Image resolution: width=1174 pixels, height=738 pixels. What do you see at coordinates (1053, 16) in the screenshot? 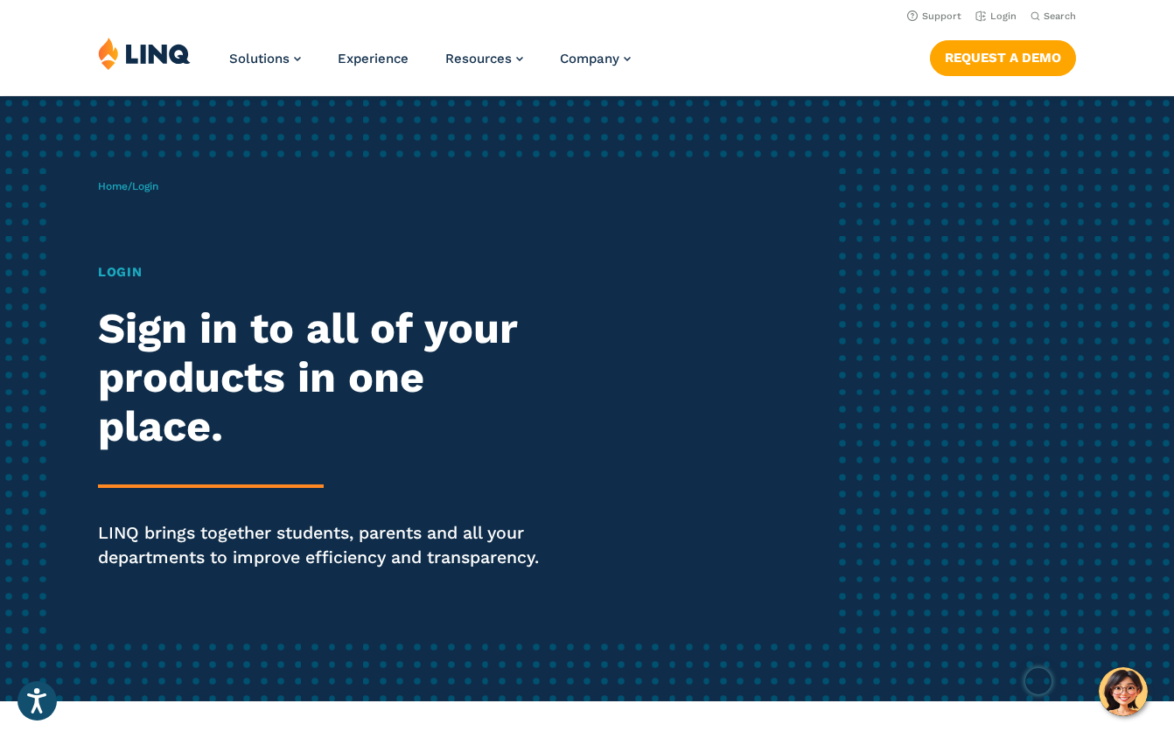
I see `button: Open Search Bar` at bounding box center [1053, 16].